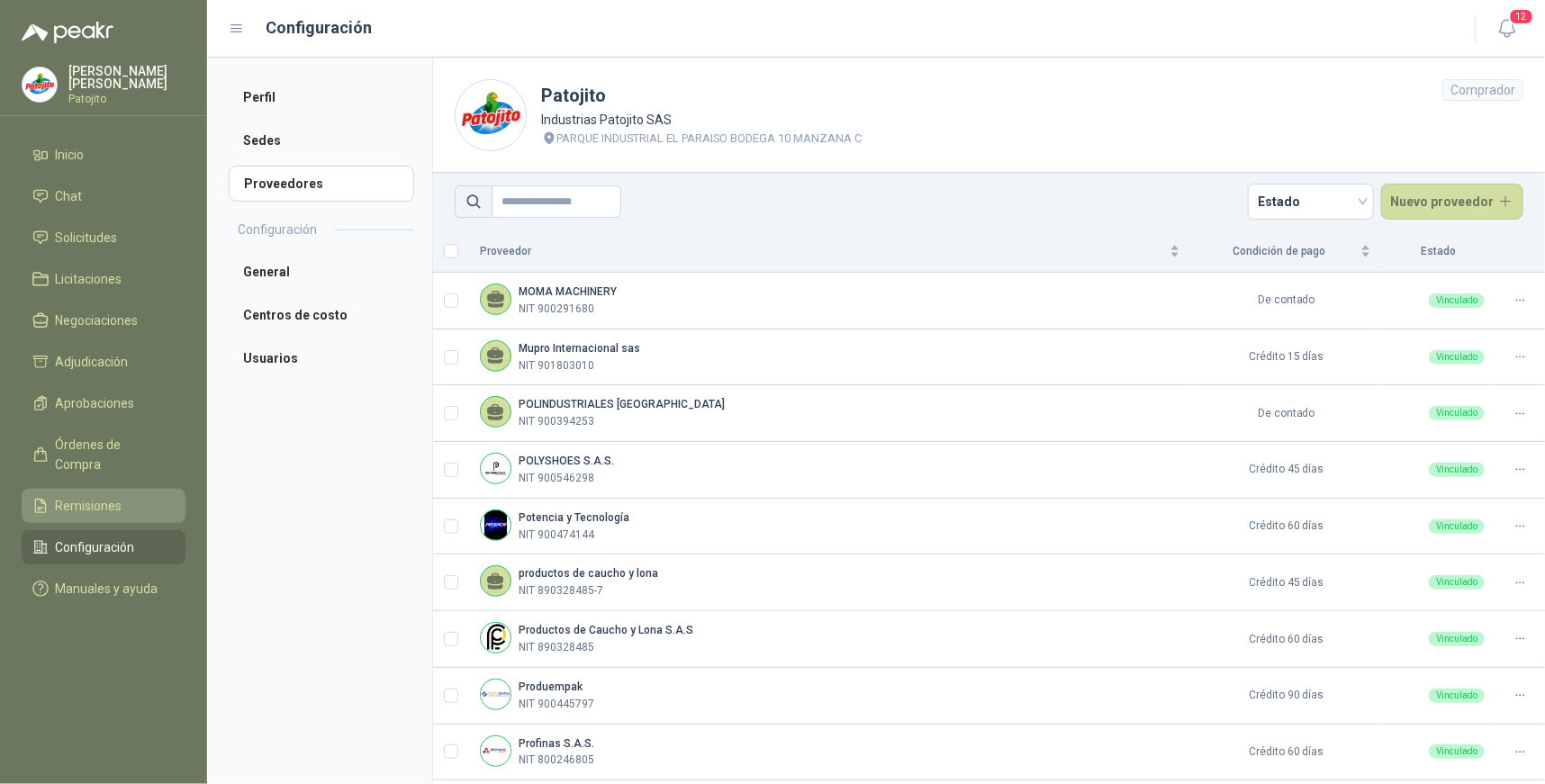 The image size is (1545, 784). What do you see at coordinates (322, 358) in the screenshot?
I see `li: Usuarios` at bounding box center [322, 358].